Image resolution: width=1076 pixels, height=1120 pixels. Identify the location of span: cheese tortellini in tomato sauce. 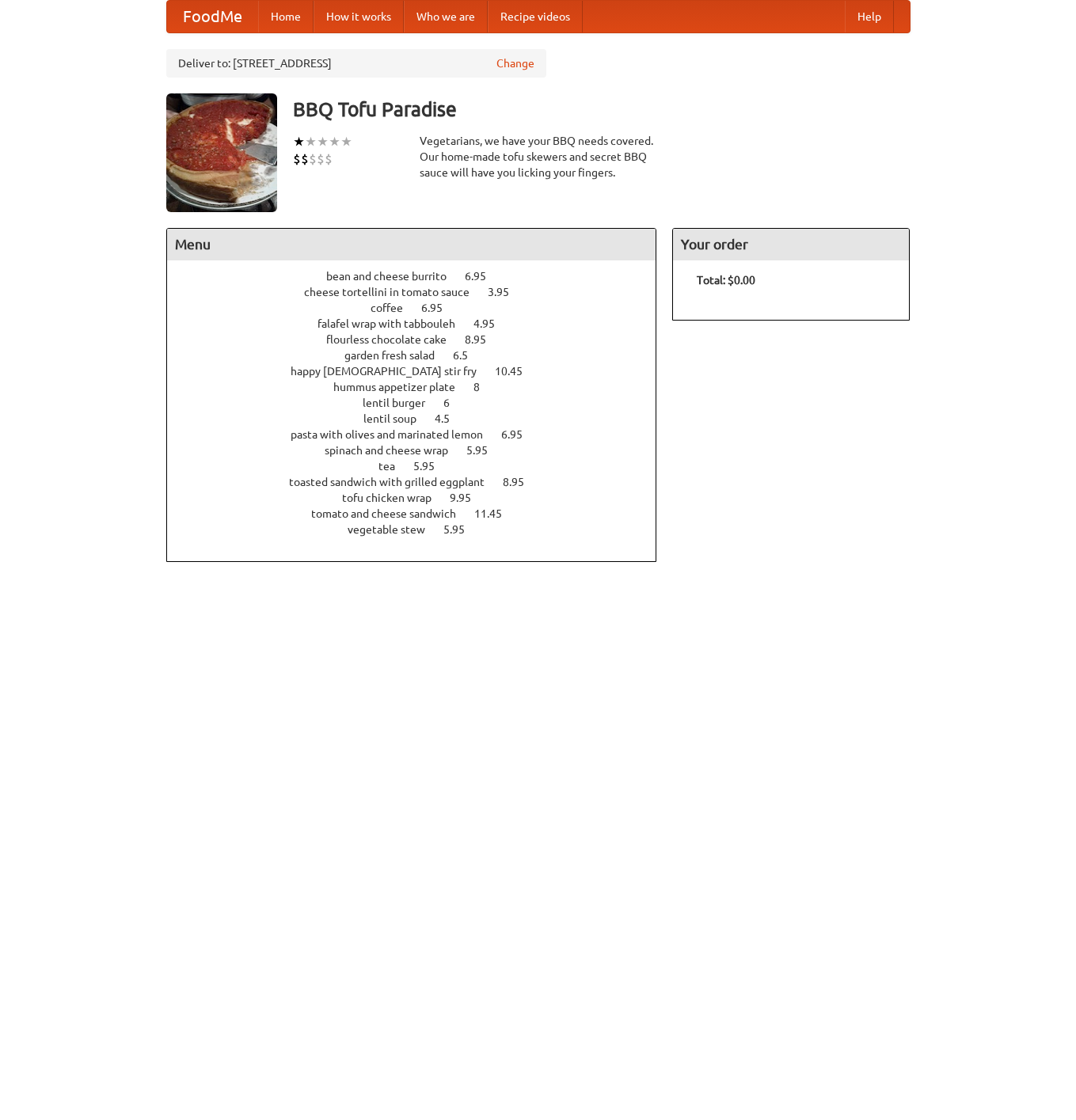
(394, 292).